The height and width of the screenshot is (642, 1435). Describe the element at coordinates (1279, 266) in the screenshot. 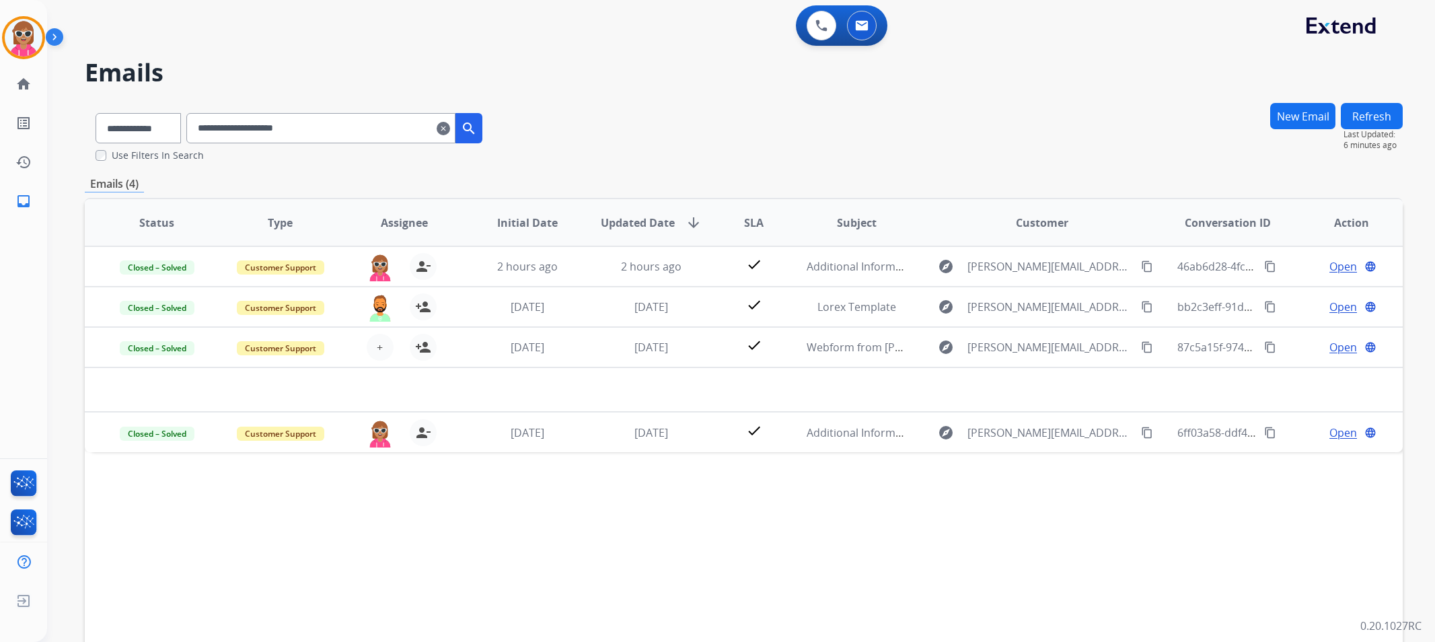

I see `span: 46ab6d28-4fc9-417b-a67b-d6f83271c033` at that location.